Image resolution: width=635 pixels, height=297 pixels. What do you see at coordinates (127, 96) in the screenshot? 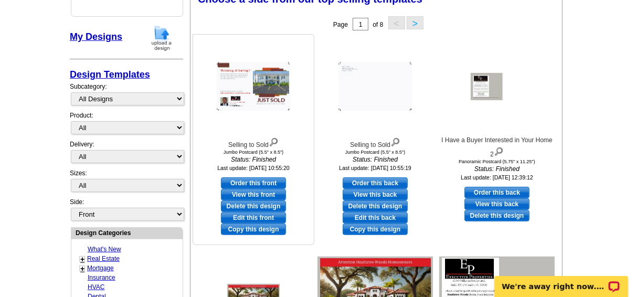
I see `div: Subcategory:` at bounding box center [127, 96].